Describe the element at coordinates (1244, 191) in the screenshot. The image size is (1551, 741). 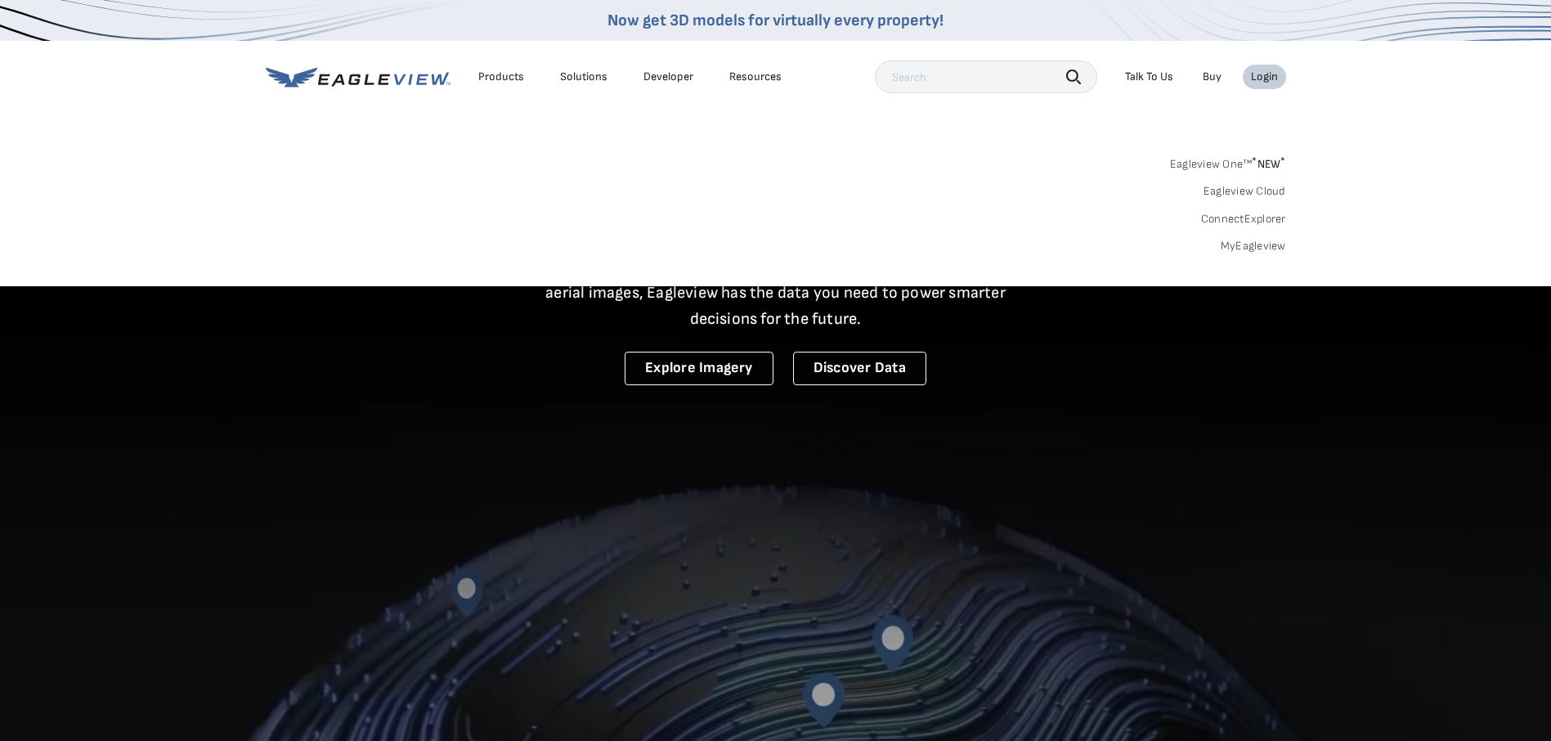
I see `a: Eagleview Cloud` at that location.